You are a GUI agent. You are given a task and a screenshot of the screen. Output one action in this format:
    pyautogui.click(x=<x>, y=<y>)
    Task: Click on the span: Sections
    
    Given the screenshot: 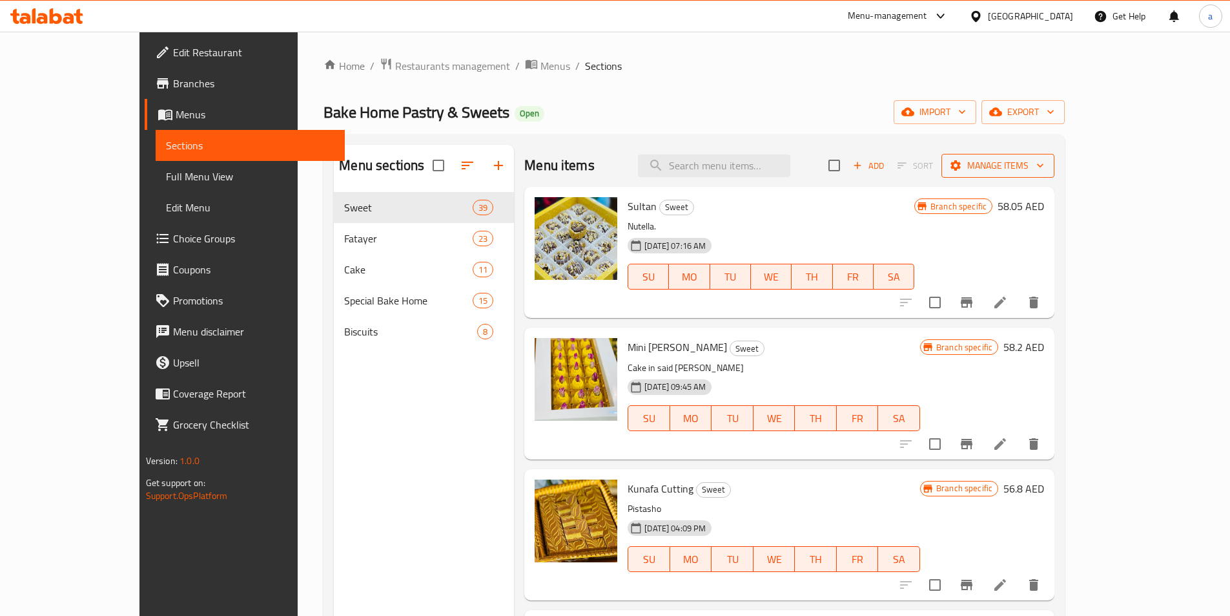 What is the action you would take?
    pyautogui.click(x=603, y=66)
    